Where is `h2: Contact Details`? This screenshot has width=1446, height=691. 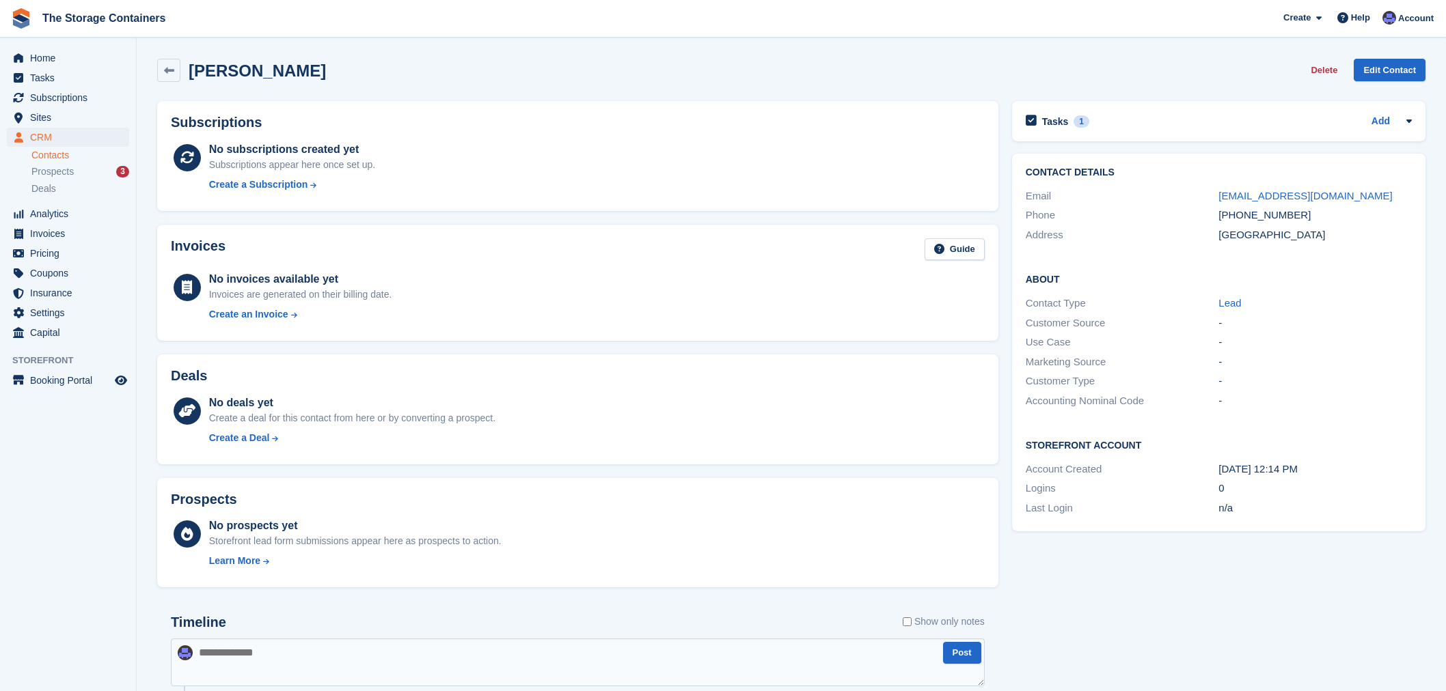 h2: Contact Details is located at coordinates (1218, 173).